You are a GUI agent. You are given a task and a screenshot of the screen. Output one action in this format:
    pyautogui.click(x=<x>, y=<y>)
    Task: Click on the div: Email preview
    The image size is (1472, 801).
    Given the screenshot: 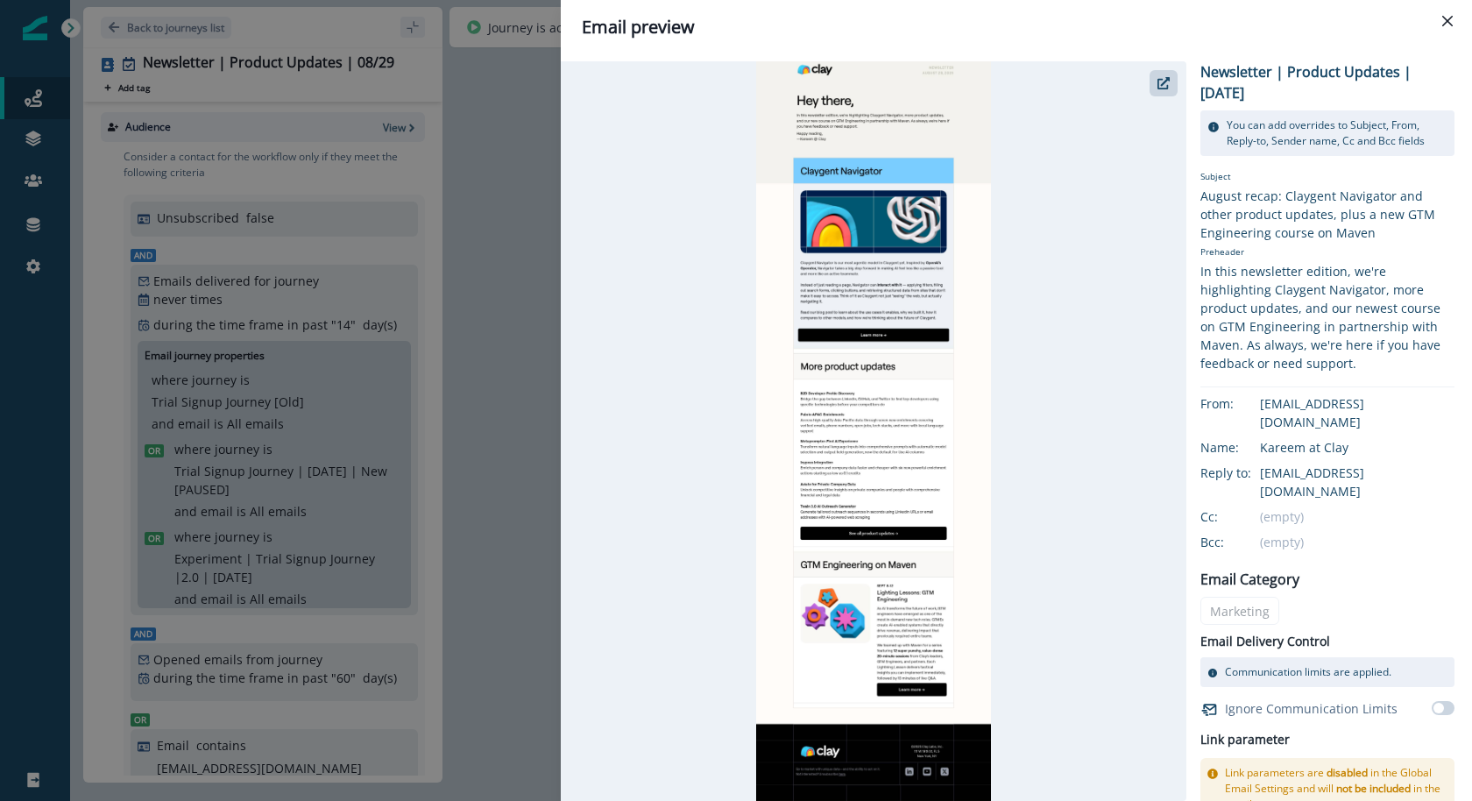 What is the action you would take?
    pyautogui.click(x=1017, y=27)
    